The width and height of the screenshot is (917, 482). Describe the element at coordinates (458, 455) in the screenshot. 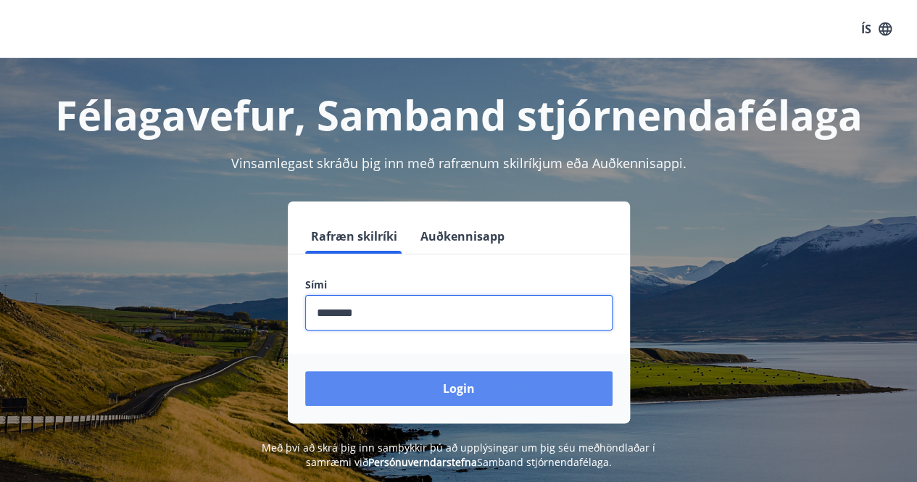

I see `span: Með því að skrá þig inn samþykkir þú að upplýsingar um þig séu meðhöndlaðar í samræmi við Samband...` at that location.